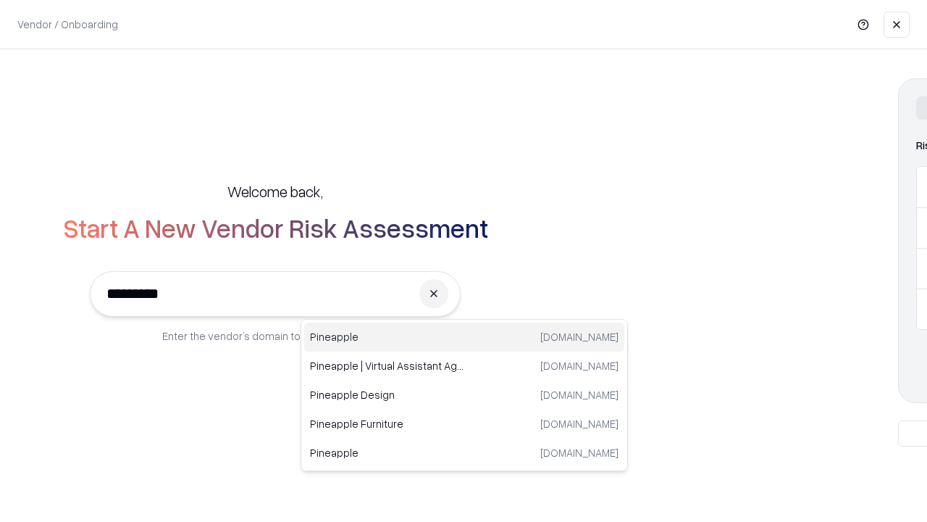 This screenshot has height=522, width=927. What do you see at coordinates (275, 191) in the screenshot?
I see `h5: Welcome back,` at bounding box center [275, 191].